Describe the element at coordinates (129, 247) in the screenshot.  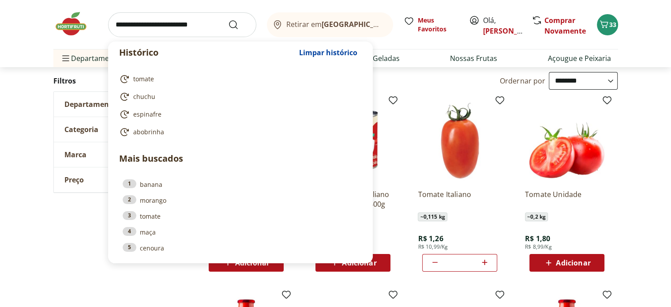
I see `div: 5` at that location.